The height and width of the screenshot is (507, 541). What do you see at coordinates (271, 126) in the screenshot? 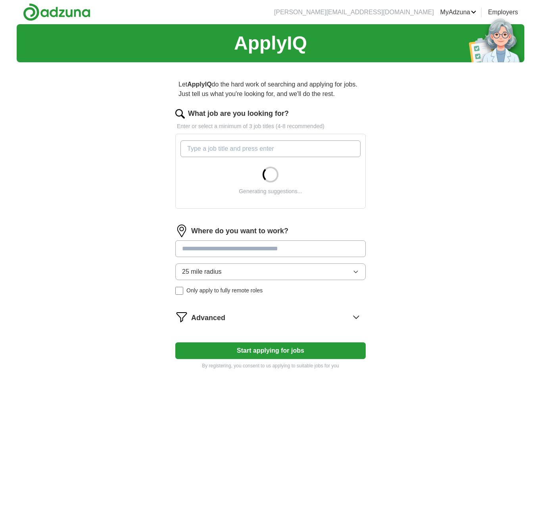
I see `p: Enter or select a minimum of 3 job titles (4-8 recommended)` at bounding box center [271, 126].